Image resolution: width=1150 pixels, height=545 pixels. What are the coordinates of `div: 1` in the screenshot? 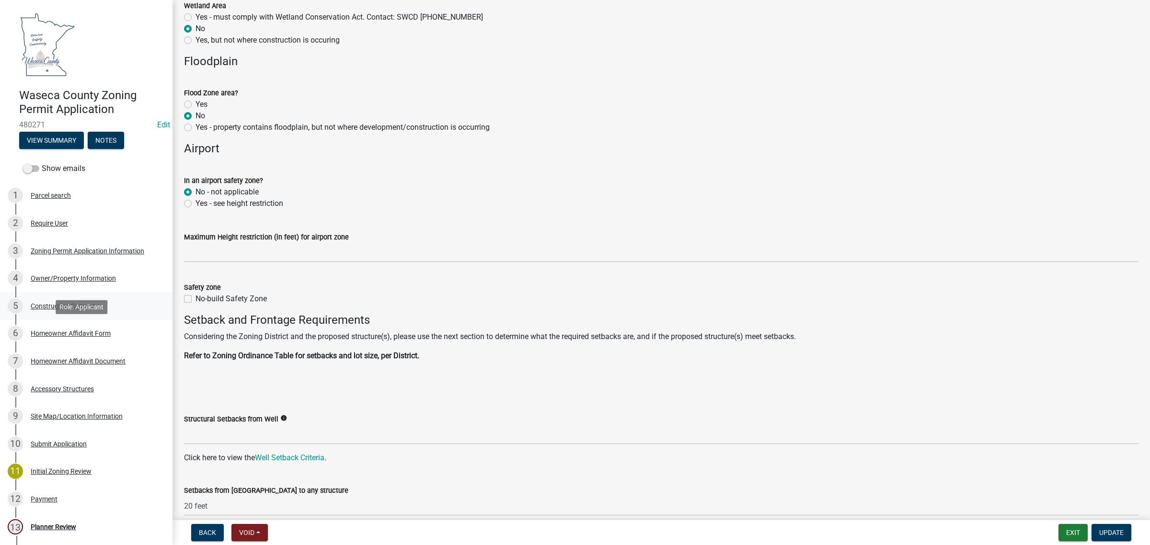 It's located at (15, 196).